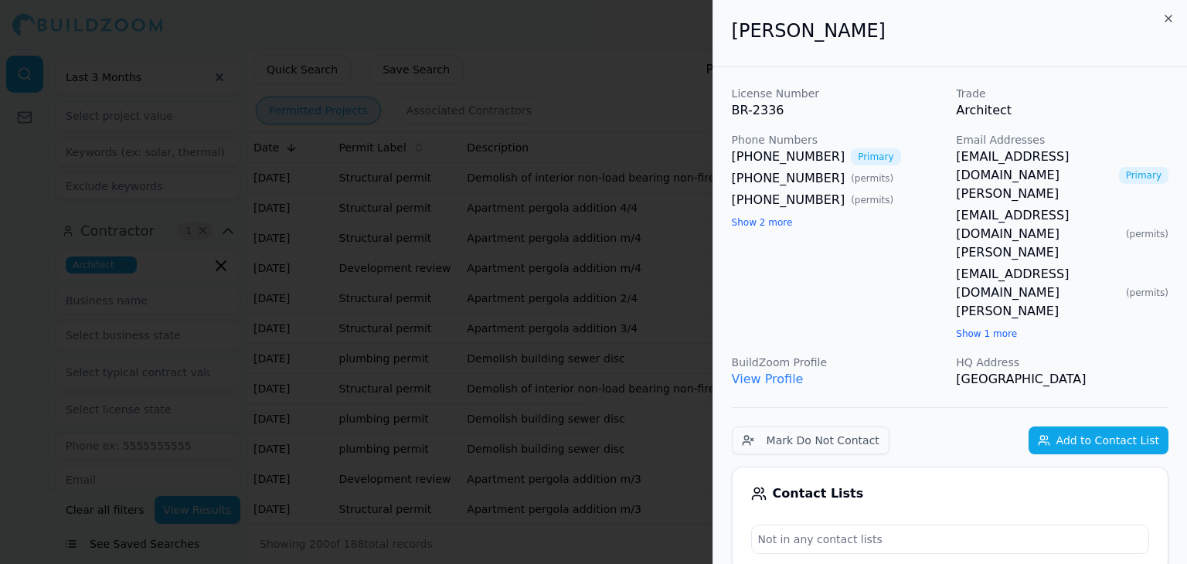 This screenshot has height=564, width=1187. What do you see at coordinates (768, 379) in the screenshot?
I see `a: View Profile` at bounding box center [768, 379].